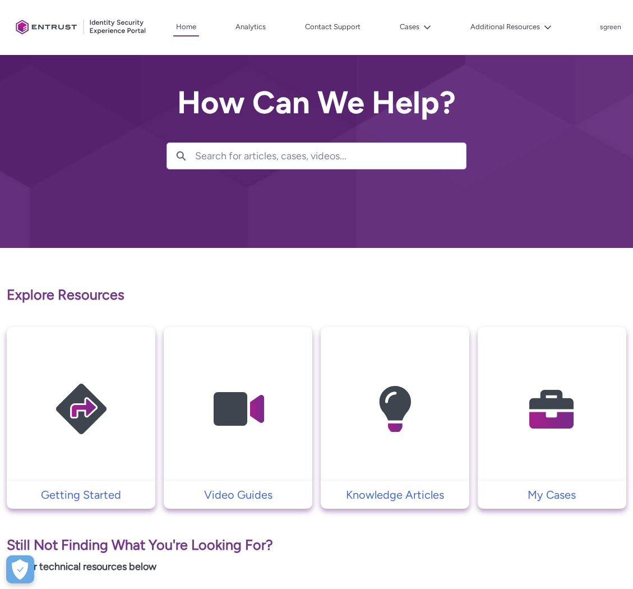 This screenshot has width=633, height=589. What do you see at coordinates (395, 495) in the screenshot?
I see `a: Knowledge Articles` at bounding box center [395, 495].